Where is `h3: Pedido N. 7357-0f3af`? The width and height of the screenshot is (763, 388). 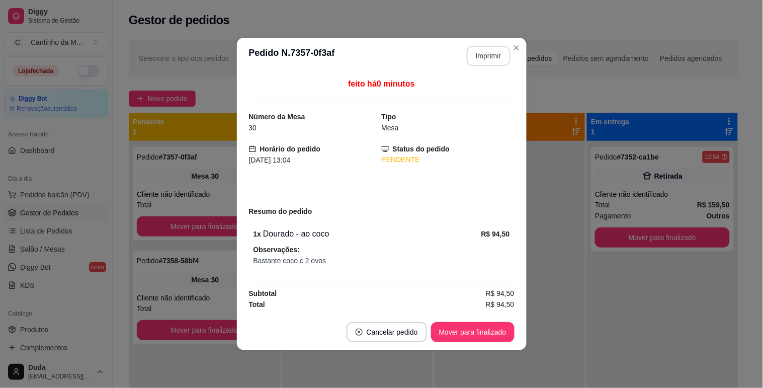 h3: Pedido N. 7357-0f3af is located at coordinates (292, 56).